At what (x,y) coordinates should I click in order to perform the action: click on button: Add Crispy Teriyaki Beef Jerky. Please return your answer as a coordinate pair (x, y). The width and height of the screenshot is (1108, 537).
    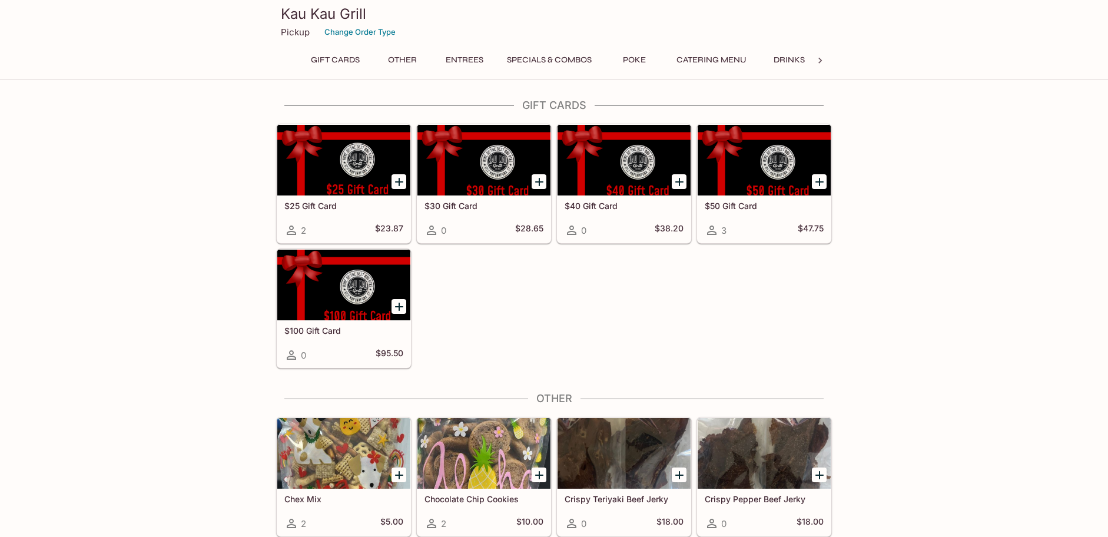
    Looking at the image, I should click on (679, 475).